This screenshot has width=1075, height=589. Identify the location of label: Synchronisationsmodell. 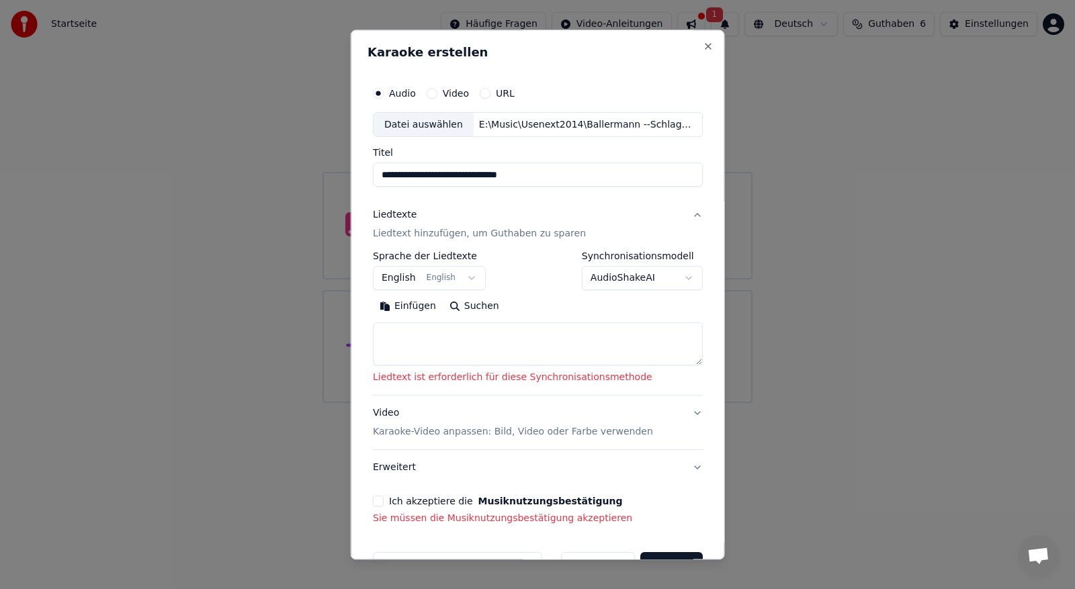
(642, 257).